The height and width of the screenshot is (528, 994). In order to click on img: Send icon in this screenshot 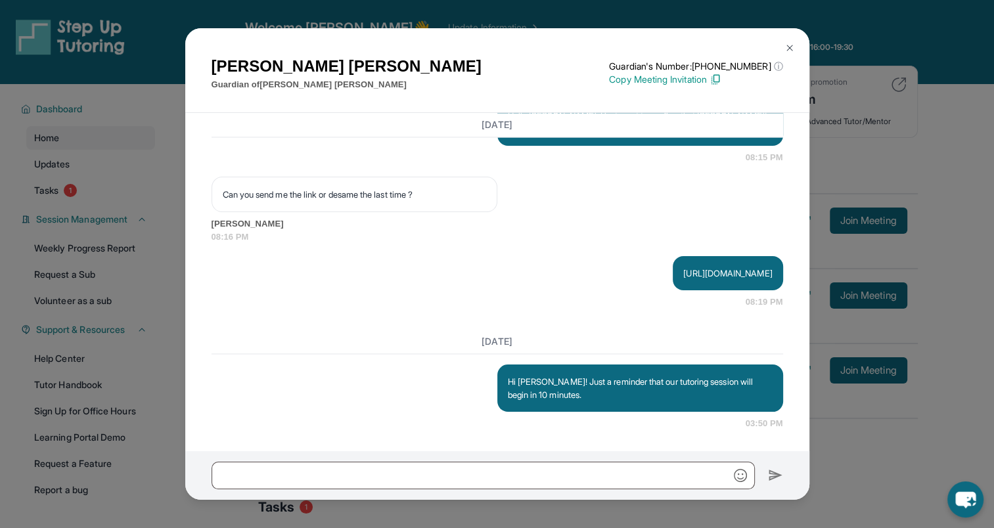, I will do `click(775, 476)`.